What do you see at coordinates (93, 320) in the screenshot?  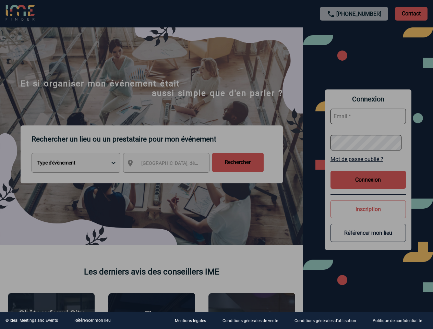 I see `a: Référencer mon lieu` at bounding box center [93, 320].